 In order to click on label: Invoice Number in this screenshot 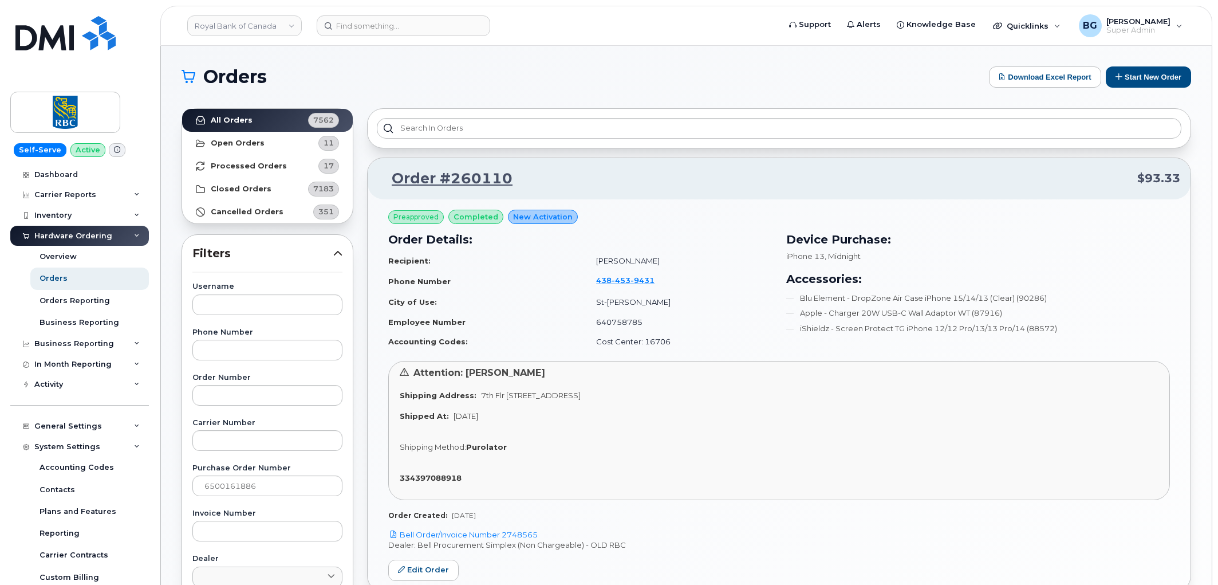, I will do `click(267, 513)`.